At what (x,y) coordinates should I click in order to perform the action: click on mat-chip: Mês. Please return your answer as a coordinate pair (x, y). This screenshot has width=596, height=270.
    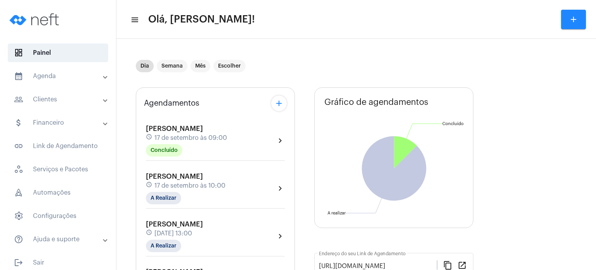
    Looking at the image, I should click on (200, 66).